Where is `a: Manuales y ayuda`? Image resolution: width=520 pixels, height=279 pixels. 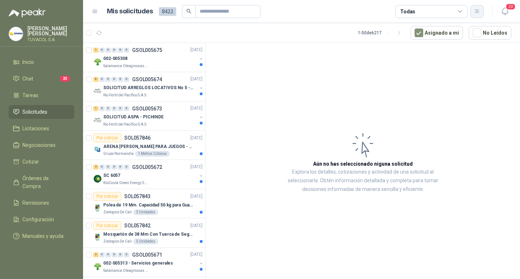 a: Manuales y ayuda is located at coordinates (42, 236).